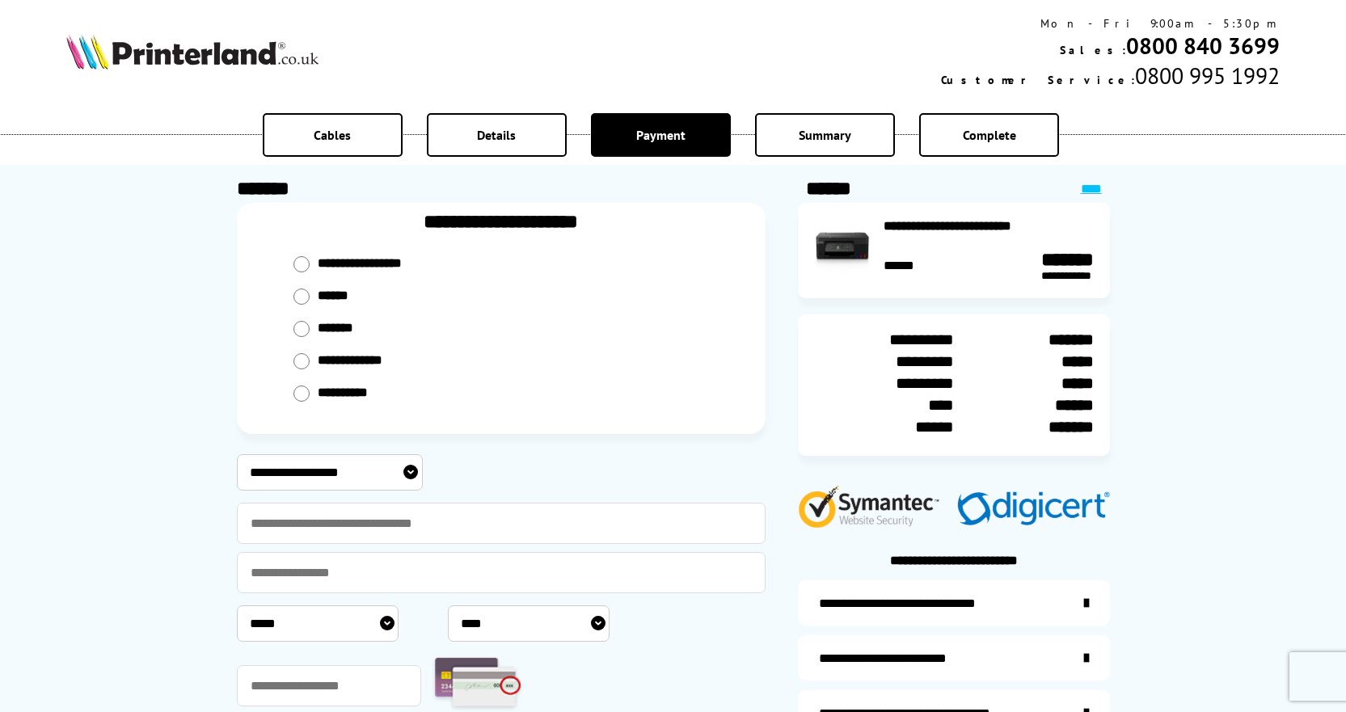  What do you see at coordinates (990, 135) in the screenshot?
I see `span: Complete` at bounding box center [990, 135].